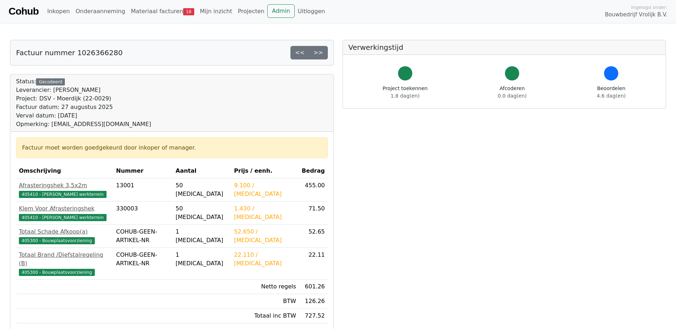 This screenshot has height=329, width=676. I want to click on span: 18, so click(189, 12).